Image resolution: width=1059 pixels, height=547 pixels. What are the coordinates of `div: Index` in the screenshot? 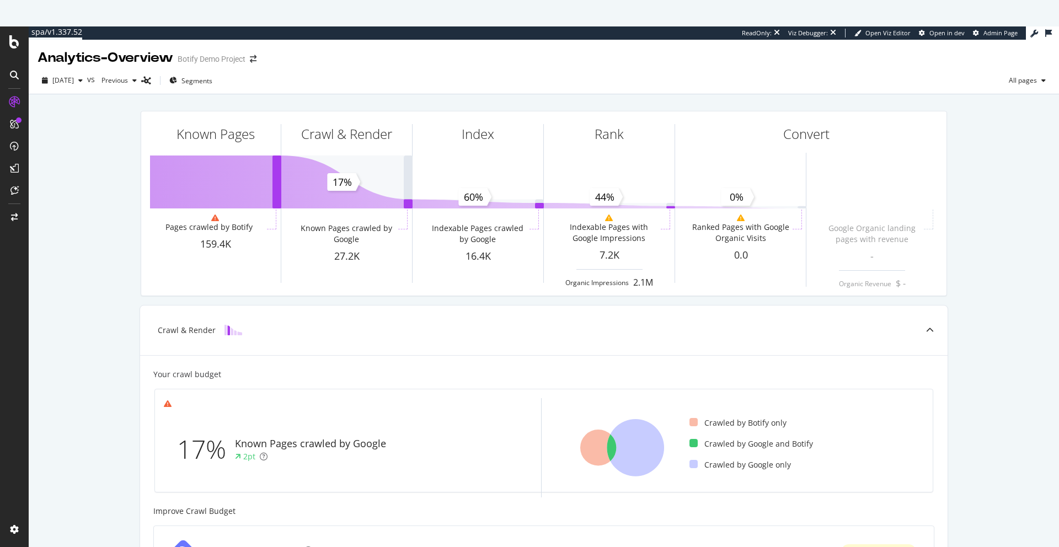 It's located at (478, 134).